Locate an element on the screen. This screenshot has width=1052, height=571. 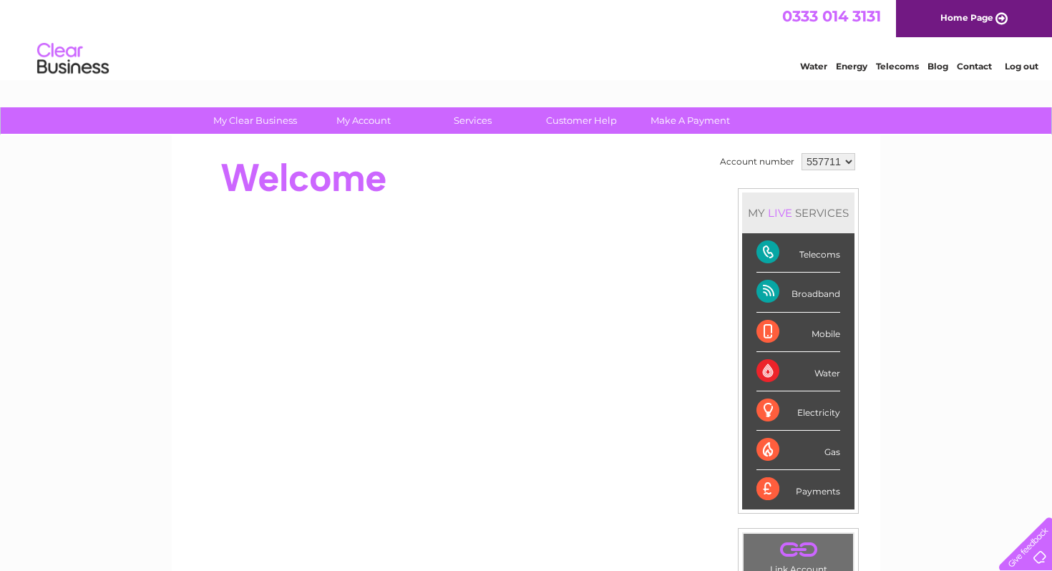
a: My Clear Business is located at coordinates (255, 120).